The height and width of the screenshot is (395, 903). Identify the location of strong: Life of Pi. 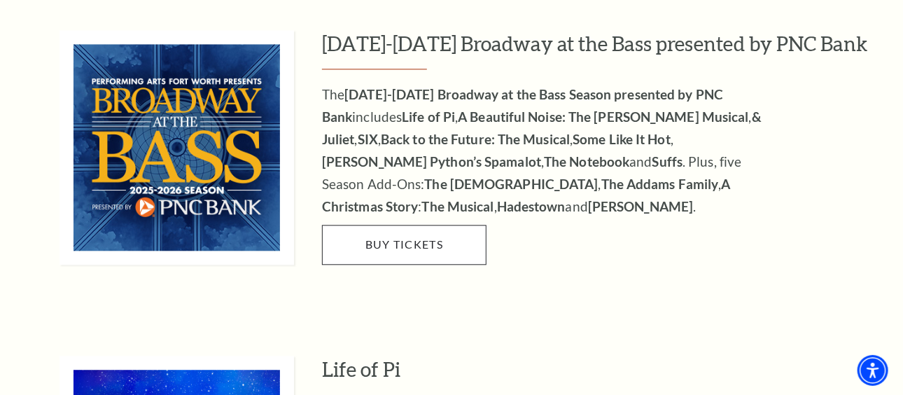
(429, 116).